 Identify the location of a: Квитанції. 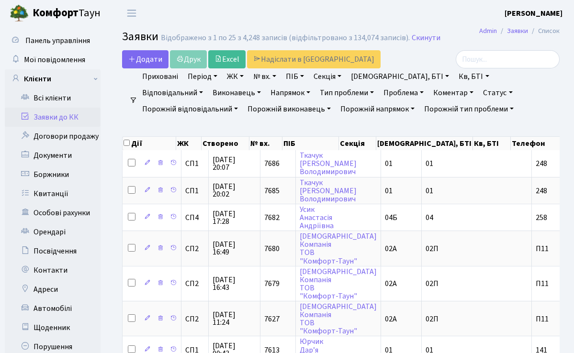
(53, 194).